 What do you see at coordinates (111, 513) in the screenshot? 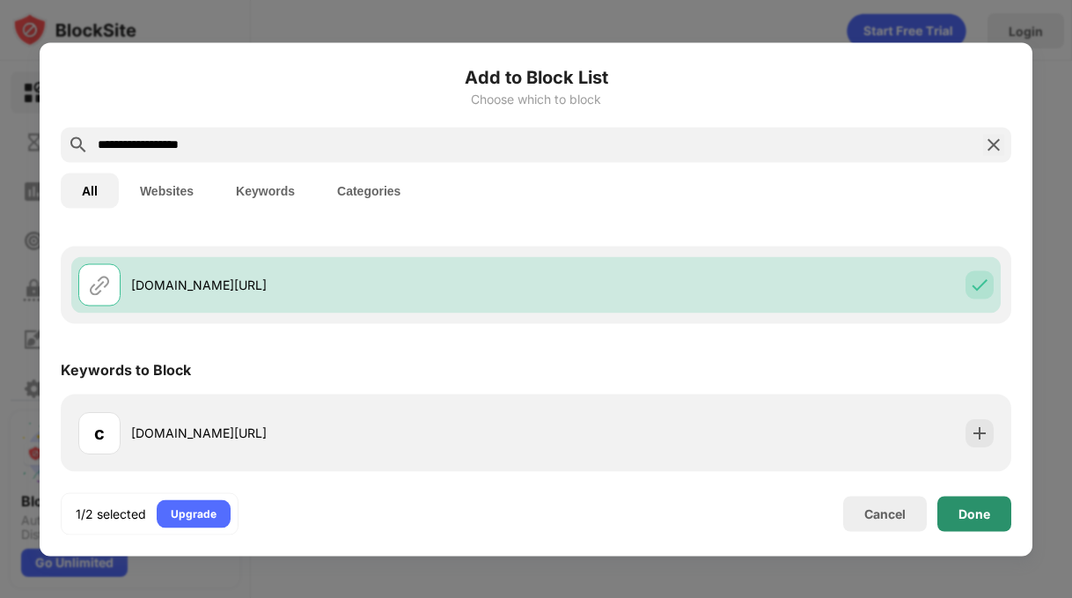
I see `div: 1/2 selected` at bounding box center [111, 513].